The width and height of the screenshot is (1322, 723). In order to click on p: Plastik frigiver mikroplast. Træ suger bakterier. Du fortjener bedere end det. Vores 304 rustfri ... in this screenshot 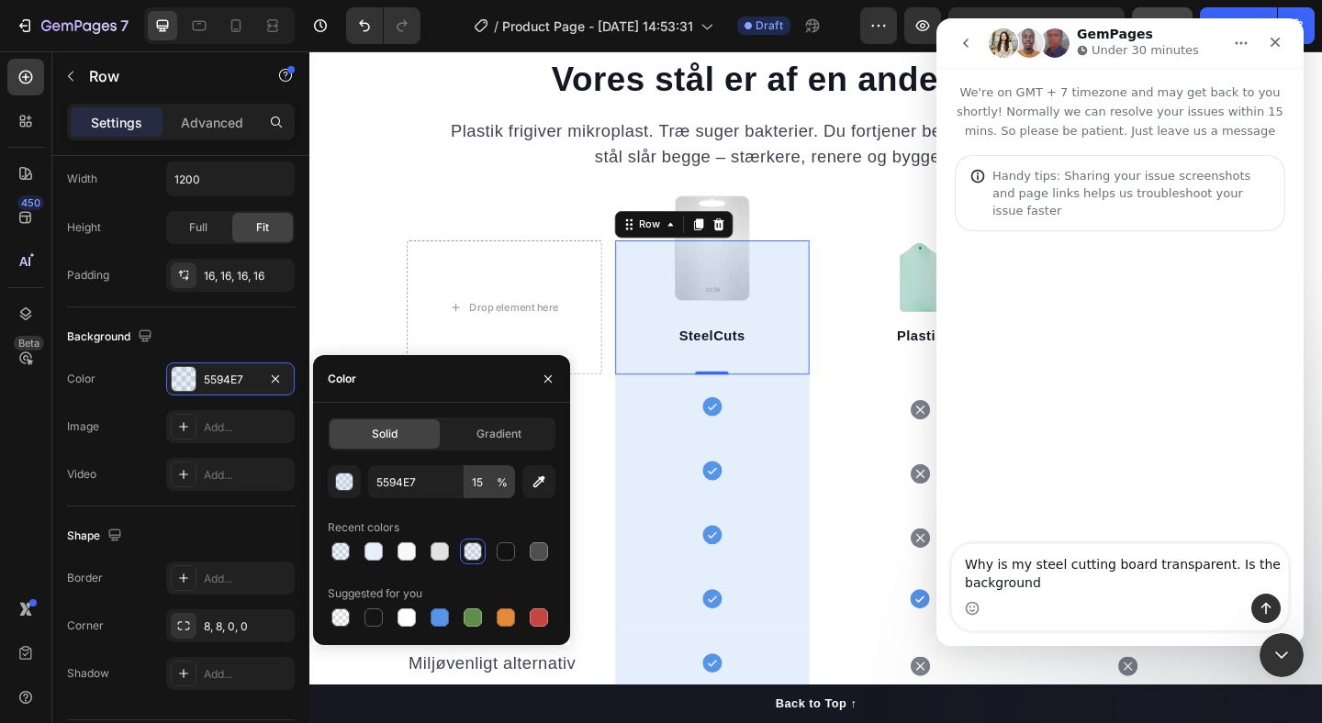, I will do `click(551, 100)`.